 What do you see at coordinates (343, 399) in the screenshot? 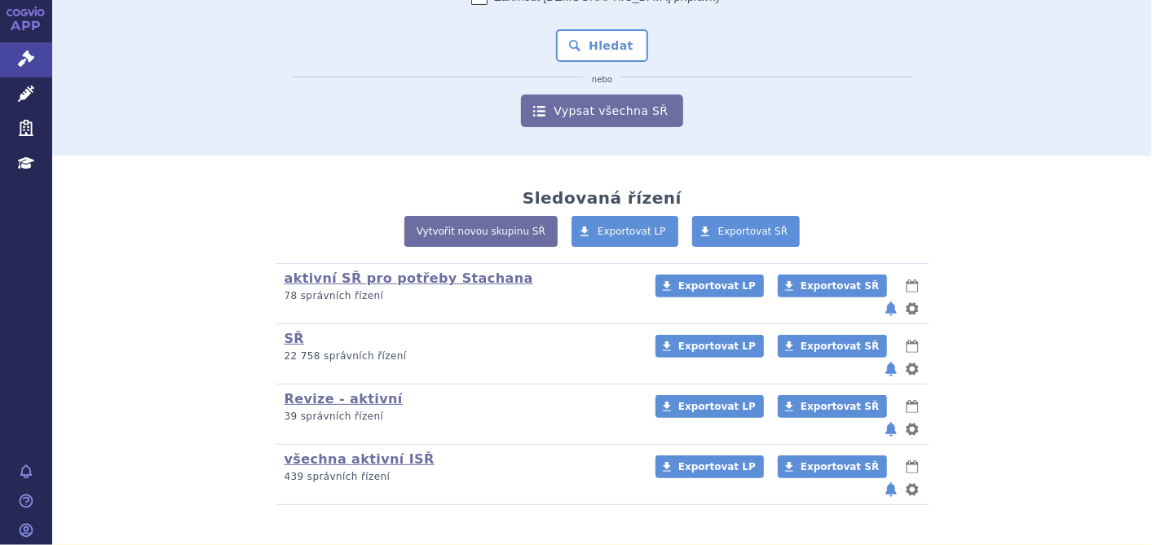
I see `a: Revize - aktivní` at bounding box center [343, 399].